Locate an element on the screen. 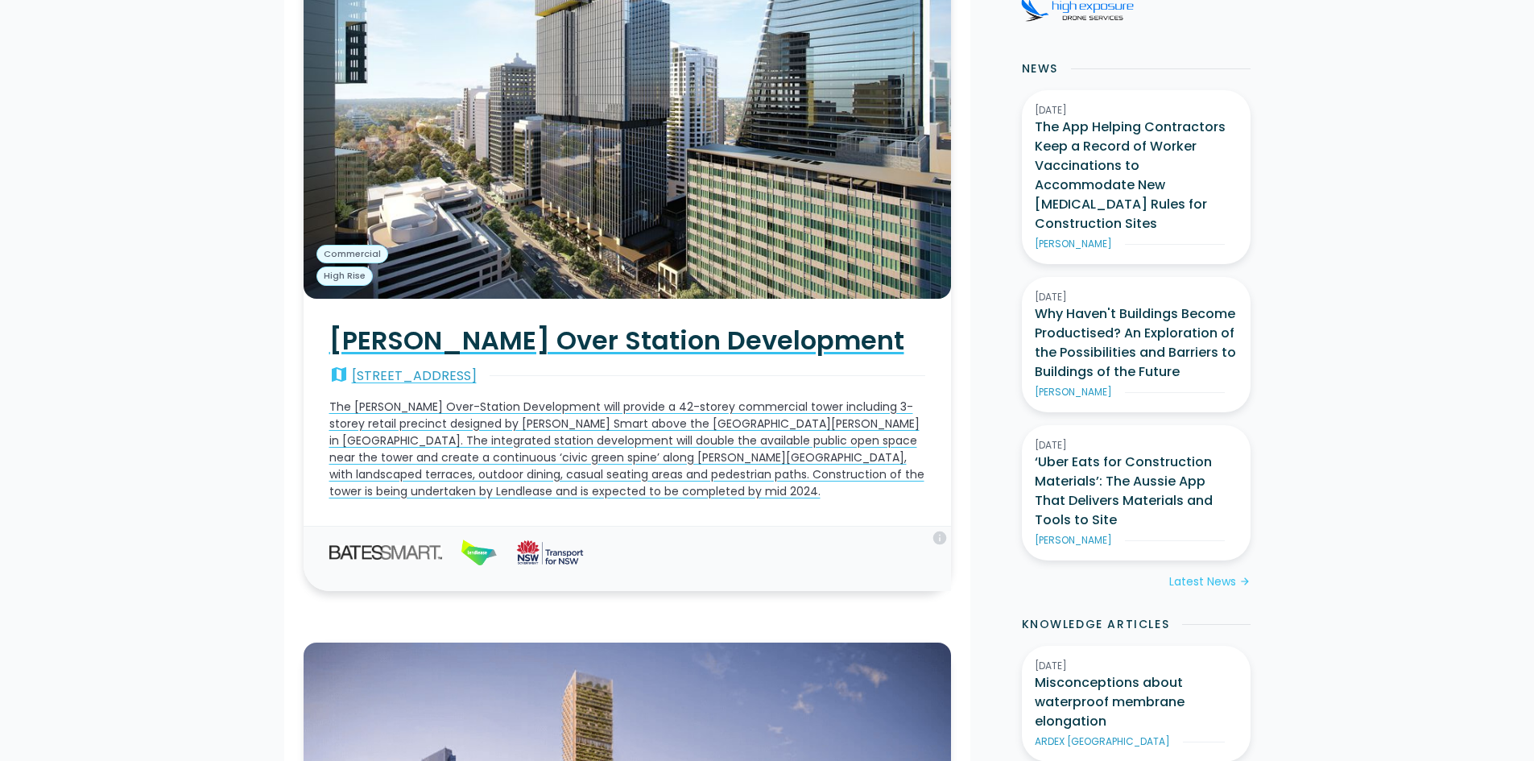 The height and width of the screenshot is (761, 1534). h3: ‘Uber Eats for Construction Materials’: The Aussie App That Delivers Materials and Tools to Site is located at coordinates (1136, 491).